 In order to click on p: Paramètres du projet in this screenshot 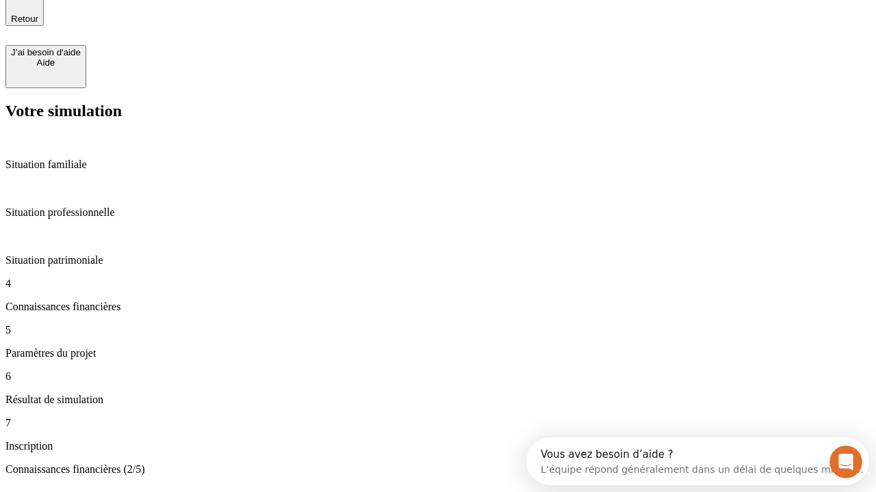, I will do `click(438, 354)`.